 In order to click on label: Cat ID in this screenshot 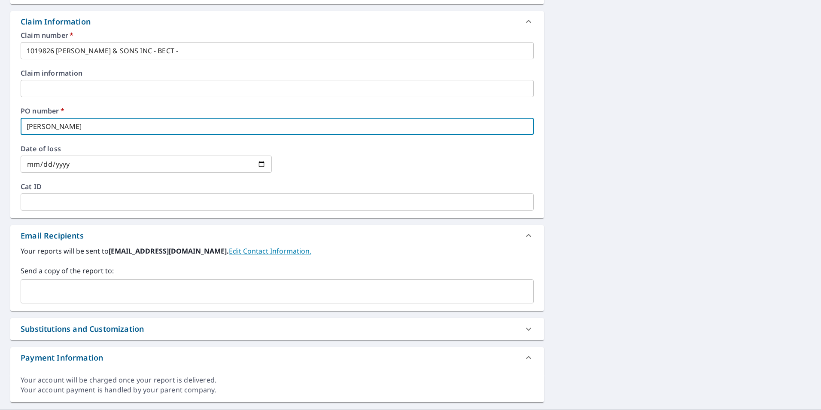, I will do `click(277, 186)`.